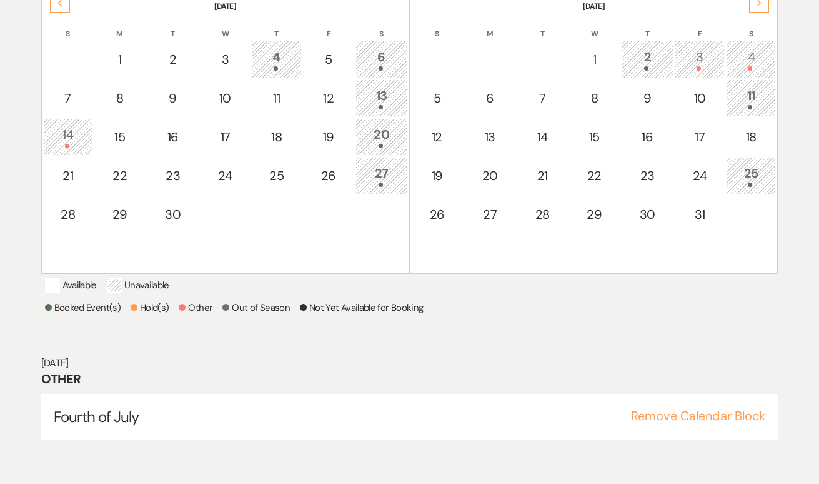 Image resolution: width=819 pixels, height=484 pixels. What do you see at coordinates (83, 308) in the screenshot?
I see `p: Booked Event(s)` at bounding box center [83, 308].